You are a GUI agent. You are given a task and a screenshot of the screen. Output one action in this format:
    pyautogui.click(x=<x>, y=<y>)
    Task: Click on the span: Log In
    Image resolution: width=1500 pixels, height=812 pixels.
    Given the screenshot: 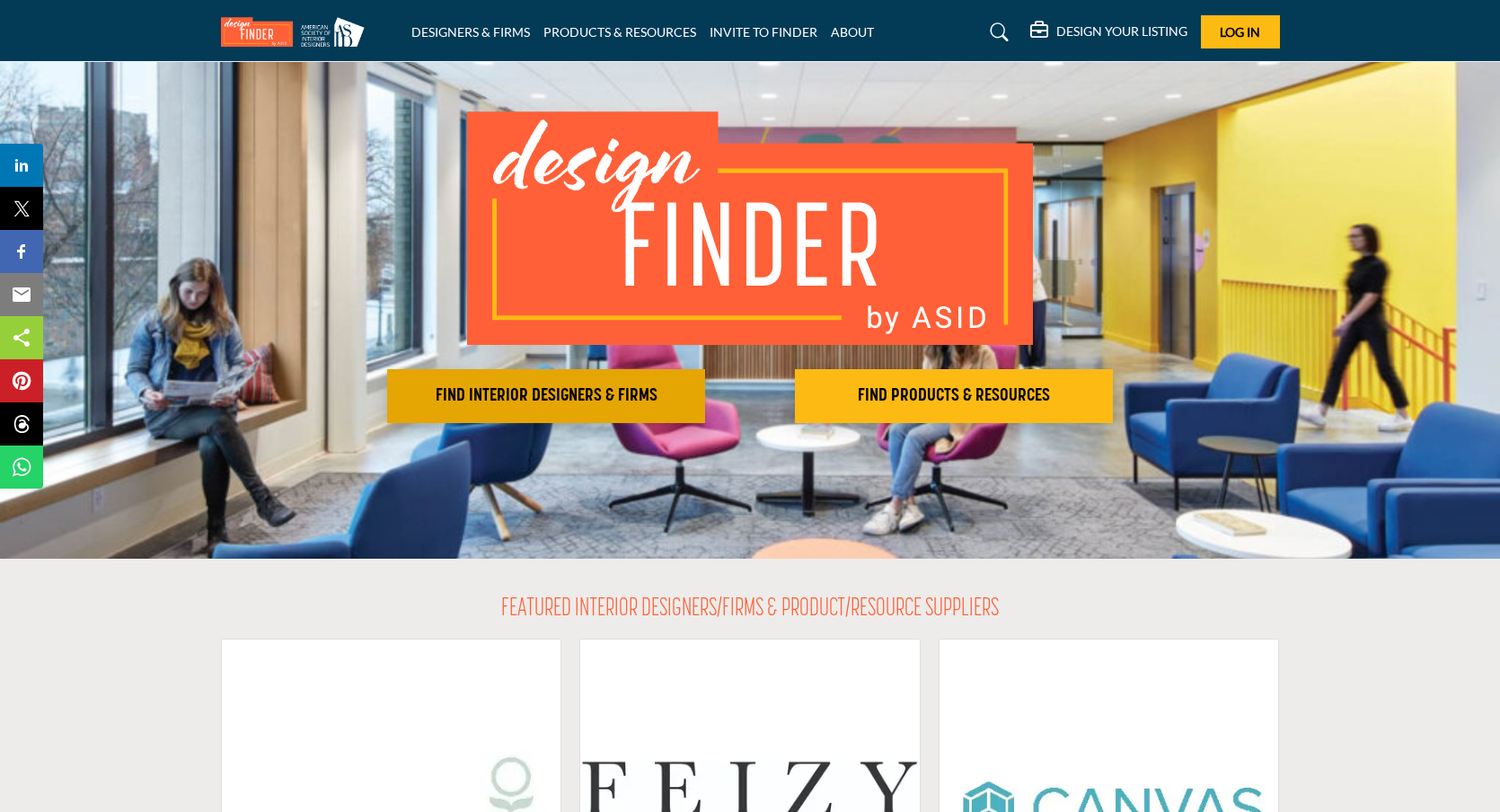 What is the action you would take?
    pyautogui.click(x=1239, y=32)
    